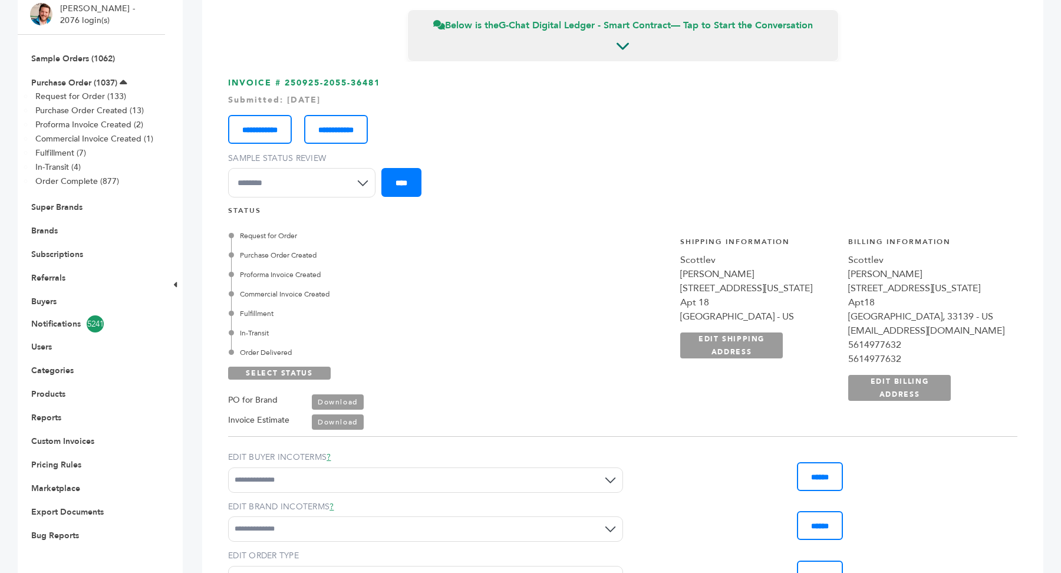 This screenshot has width=1061, height=573. What do you see at coordinates (426, 507) in the screenshot?
I see `label: EDIT BRAND INCOTERMS` at bounding box center [426, 507].